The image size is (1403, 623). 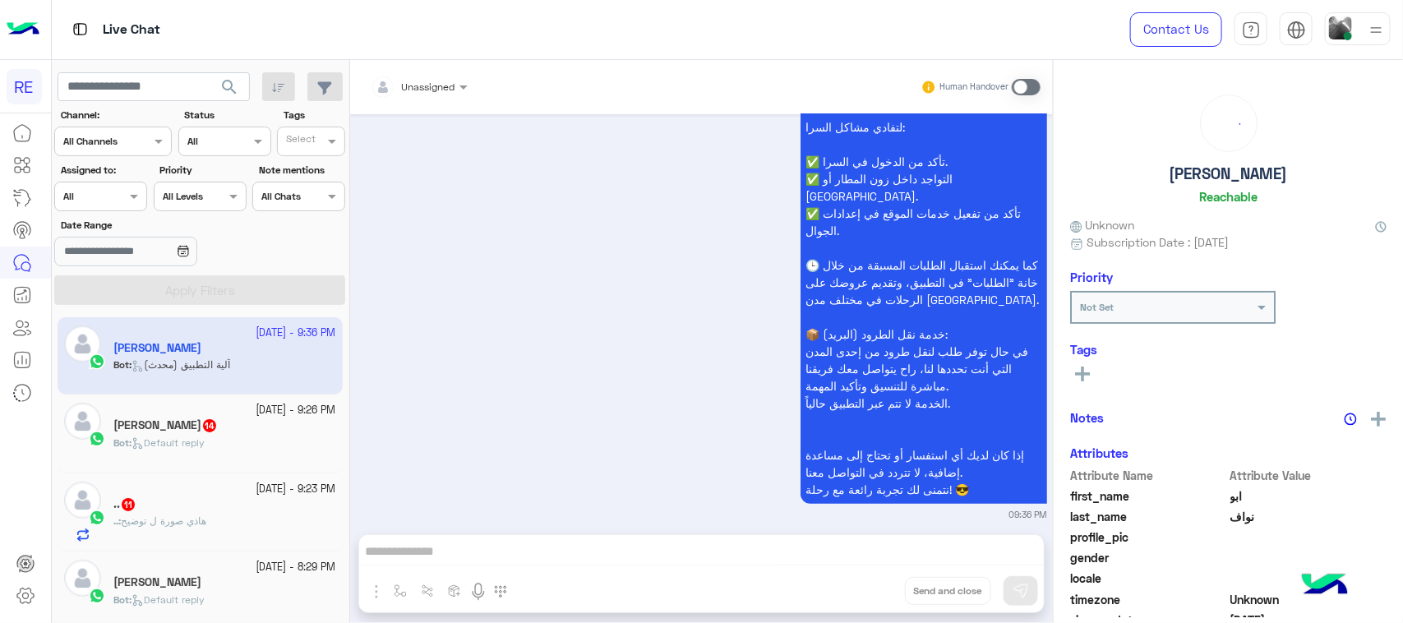 What do you see at coordinates (128, 504) in the screenshot?
I see `span: 11` at bounding box center [128, 504].